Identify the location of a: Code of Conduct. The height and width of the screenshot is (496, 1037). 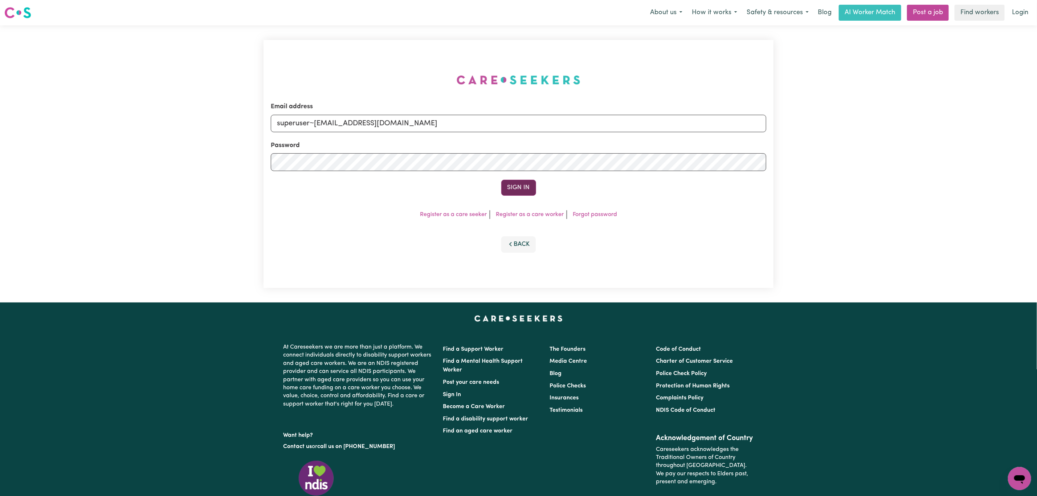
(678, 349).